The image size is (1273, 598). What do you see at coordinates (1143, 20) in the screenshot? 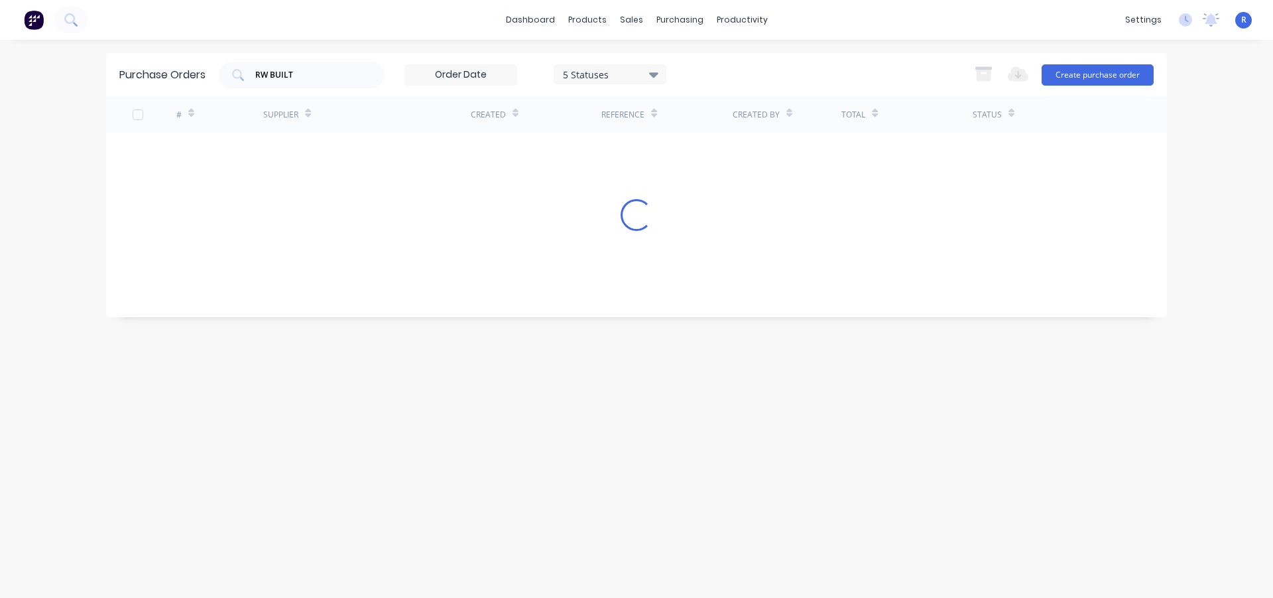
I see `div: settings` at bounding box center [1143, 20].